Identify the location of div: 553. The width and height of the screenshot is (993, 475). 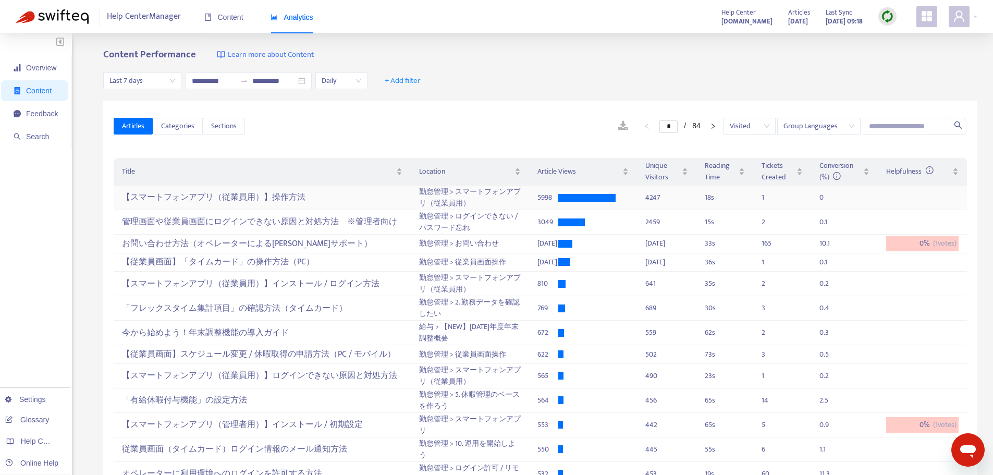
(548, 425).